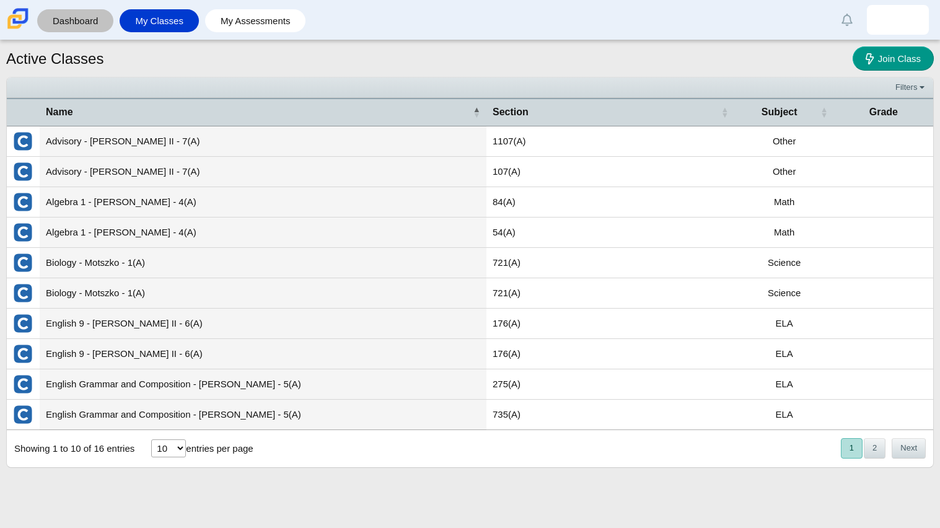 This screenshot has height=528, width=940. Describe the element at coordinates (847, 20) in the screenshot. I see `a: Alerts` at that location.